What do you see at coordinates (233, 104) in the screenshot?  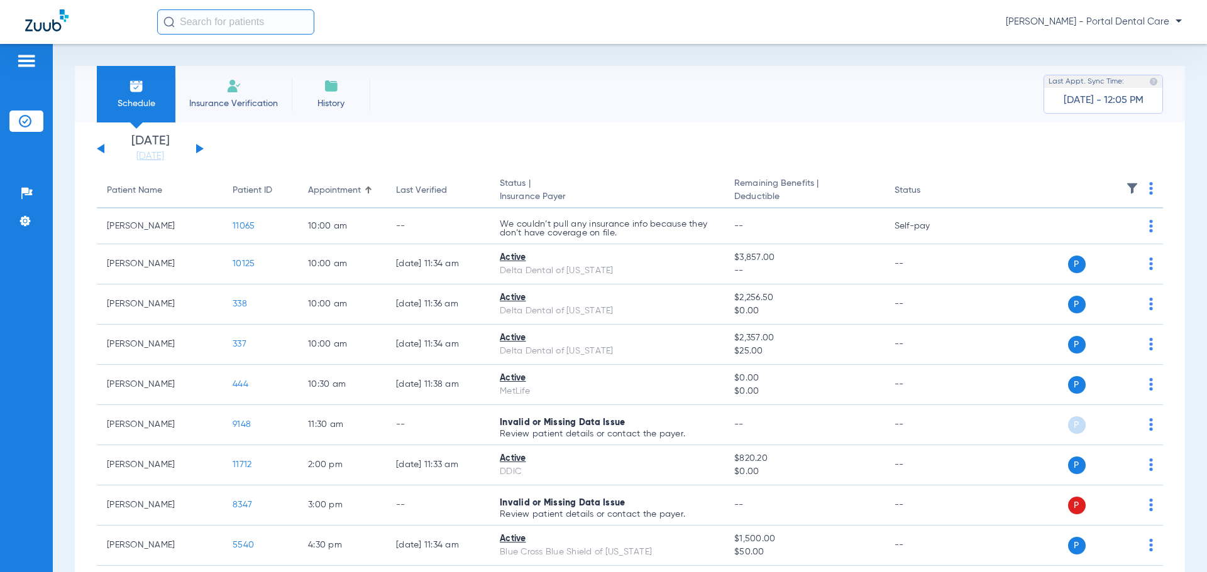 I see `span: Insurance Verification` at bounding box center [233, 104].